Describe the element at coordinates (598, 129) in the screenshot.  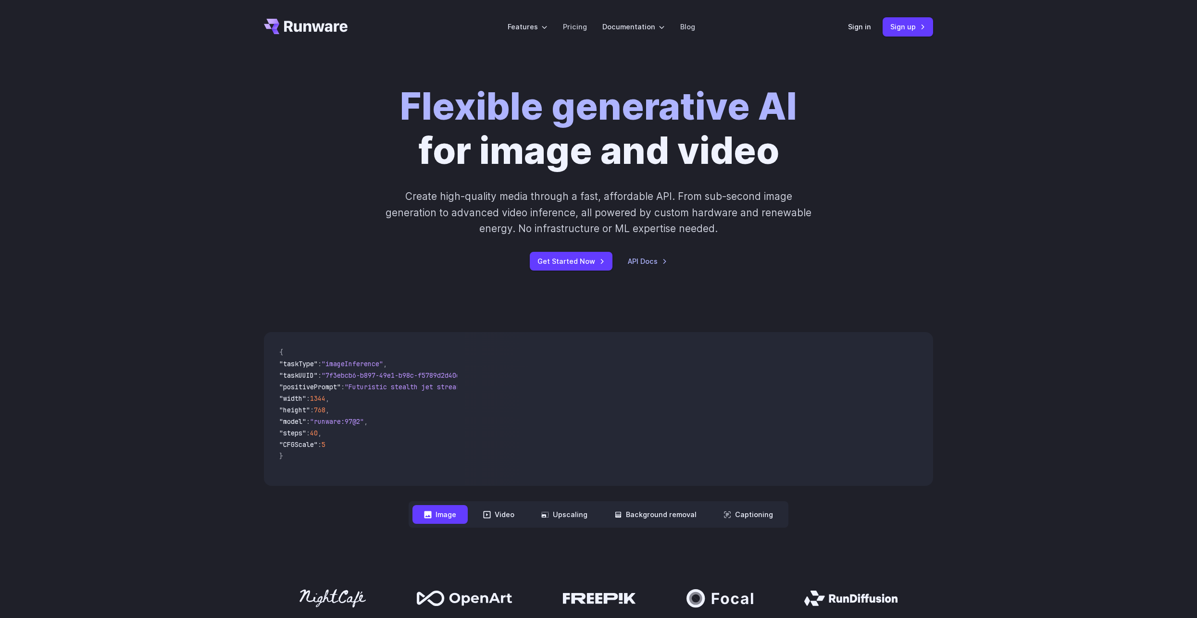
I see `h1: for image and video` at that location.